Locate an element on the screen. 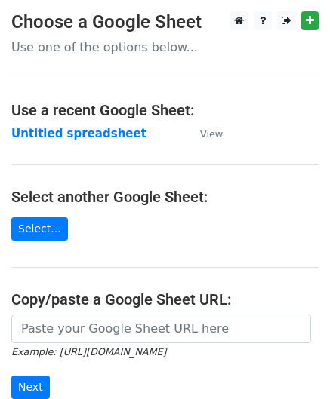  input: Paste your Google Sheet URL here is located at coordinates (161, 329).